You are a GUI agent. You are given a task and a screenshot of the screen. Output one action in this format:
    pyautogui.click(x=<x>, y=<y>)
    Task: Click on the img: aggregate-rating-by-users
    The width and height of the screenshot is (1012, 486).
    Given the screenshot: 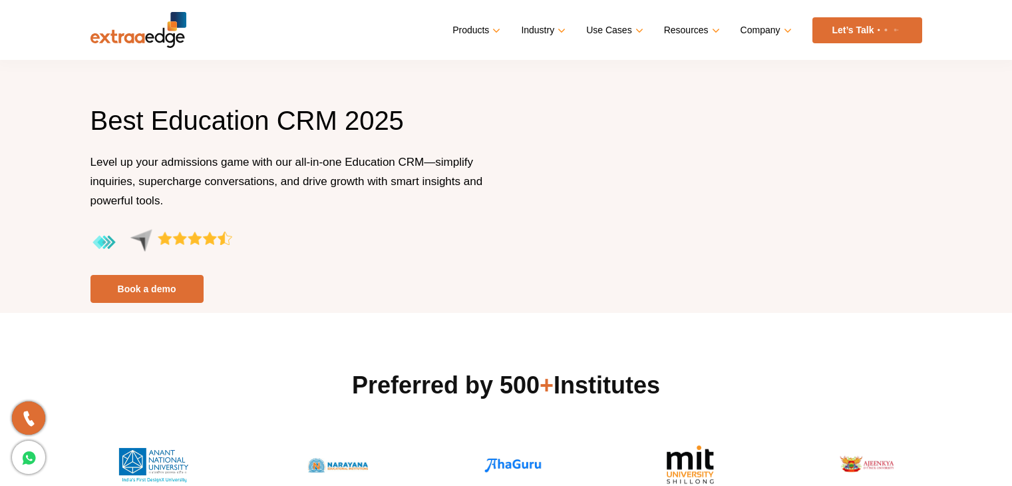 What is the action you would take?
    pyautogui.click(x=161, y=242)
    